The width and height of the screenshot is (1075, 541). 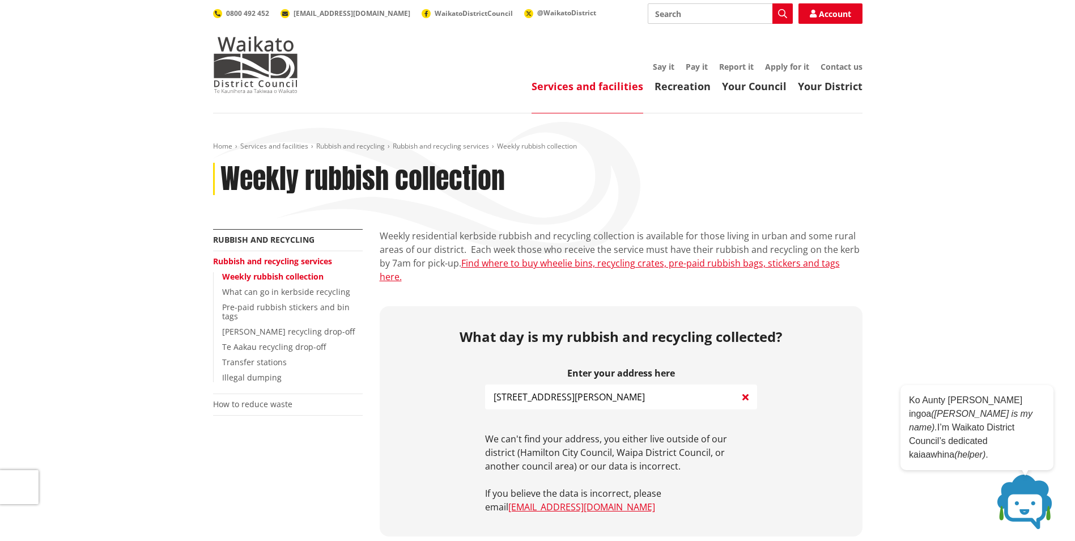 What do you see at coordinates (273, 276) in the screenshot?
I see `a: Weekly rubbish collection` at bounding box center [273, 276].